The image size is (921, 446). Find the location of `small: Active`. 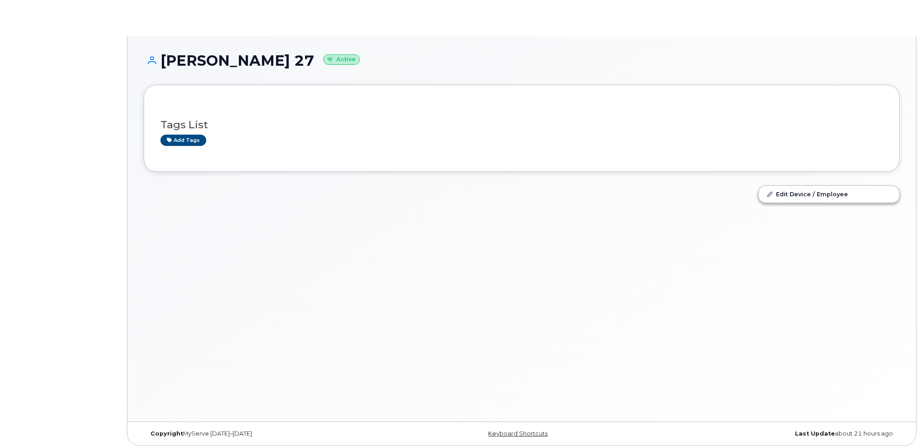

small: Active is located at coordinates (341, 59).